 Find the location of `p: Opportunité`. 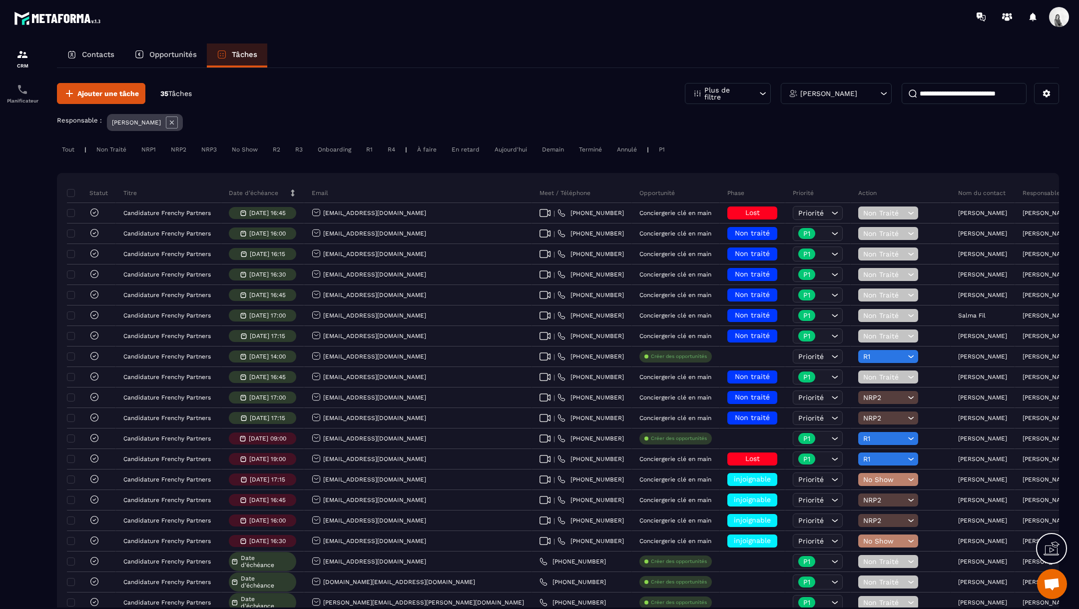

p: Opportunité is located at coordinates (657, 193).